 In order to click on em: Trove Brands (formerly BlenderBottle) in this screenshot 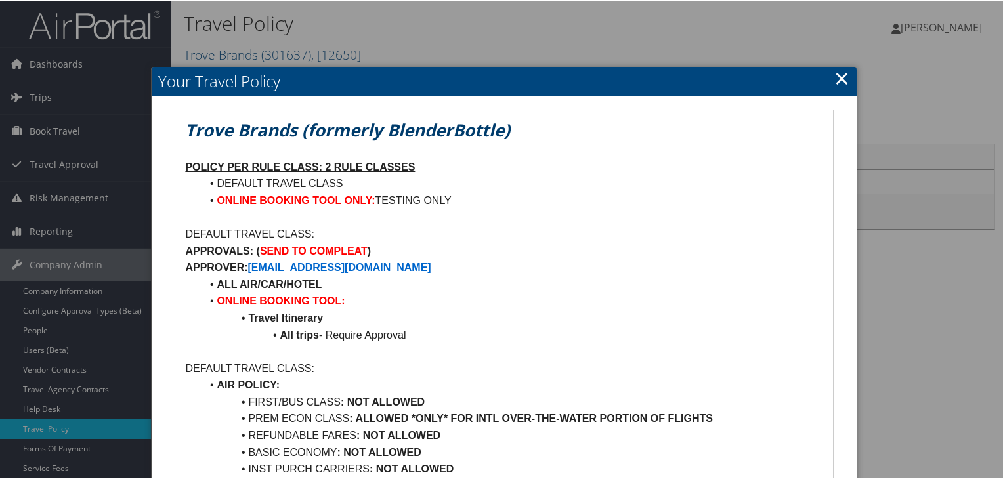, I will do `click(347, 129)`.